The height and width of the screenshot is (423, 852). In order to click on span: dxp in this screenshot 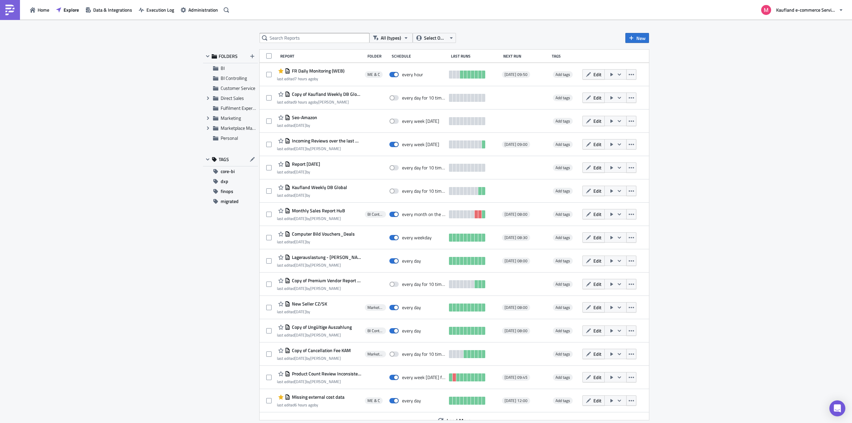, I will do `click(224, 181)`.